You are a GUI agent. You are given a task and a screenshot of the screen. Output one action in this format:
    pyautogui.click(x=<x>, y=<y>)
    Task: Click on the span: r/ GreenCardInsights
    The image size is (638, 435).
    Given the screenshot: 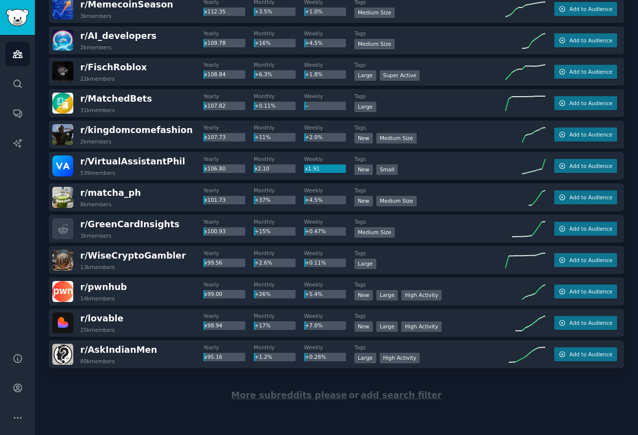 What is the action you would take?
    pyautogui.click(x=130, y=224)
    